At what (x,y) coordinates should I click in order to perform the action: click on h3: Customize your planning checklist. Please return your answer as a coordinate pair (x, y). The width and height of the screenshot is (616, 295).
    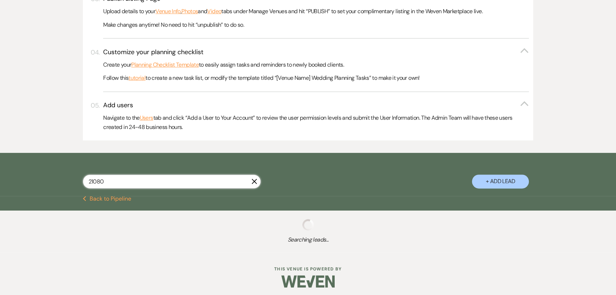
    Looking at the image, I should click on (153, 52).